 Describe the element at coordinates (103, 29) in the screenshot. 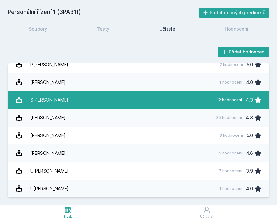

I see `div: Testy` at that location.